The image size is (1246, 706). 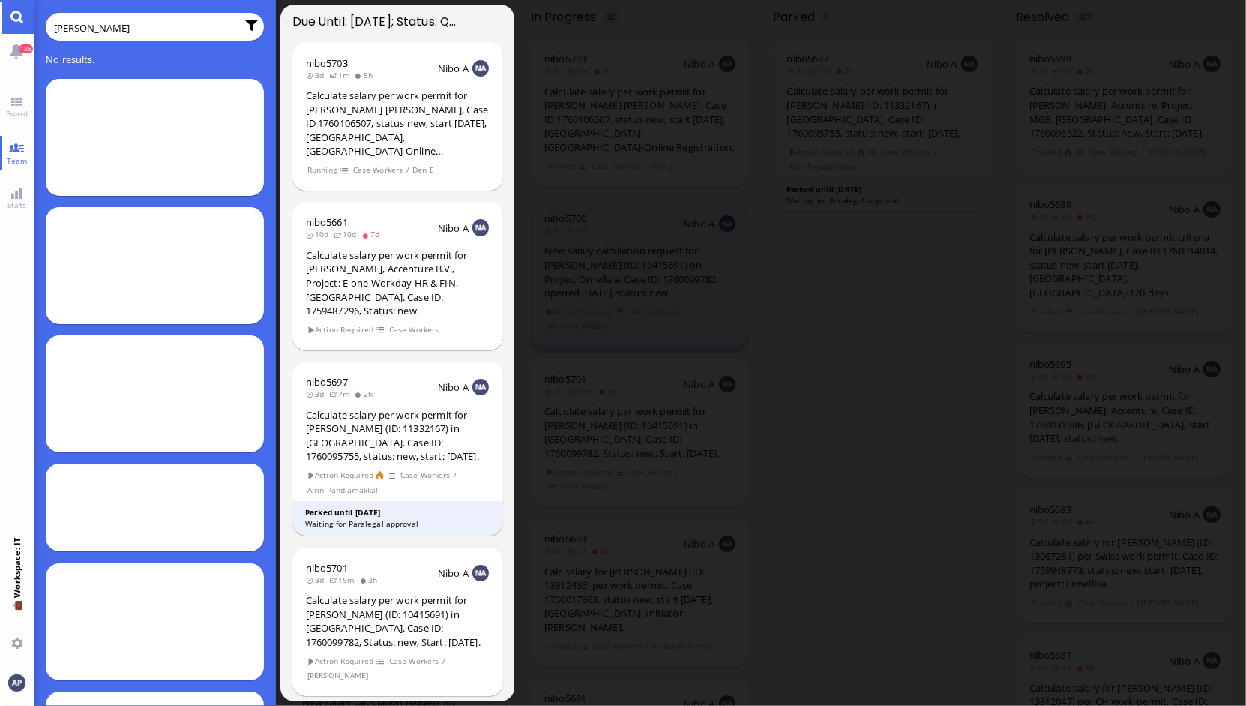 What do you see at coordinates (327, 382) in the screenshot?
I see `span: nibo5697` at bounding box center [327, 382].